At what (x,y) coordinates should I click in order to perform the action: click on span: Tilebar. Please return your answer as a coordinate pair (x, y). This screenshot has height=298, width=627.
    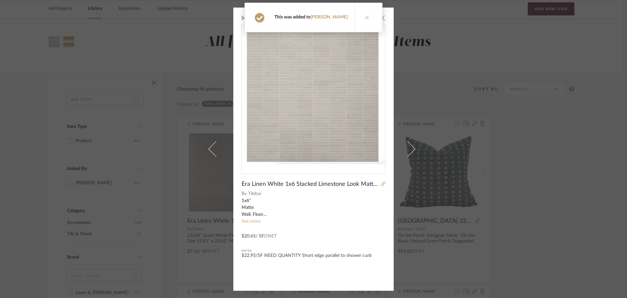
    Looking at the image, I should click on (317, 193).